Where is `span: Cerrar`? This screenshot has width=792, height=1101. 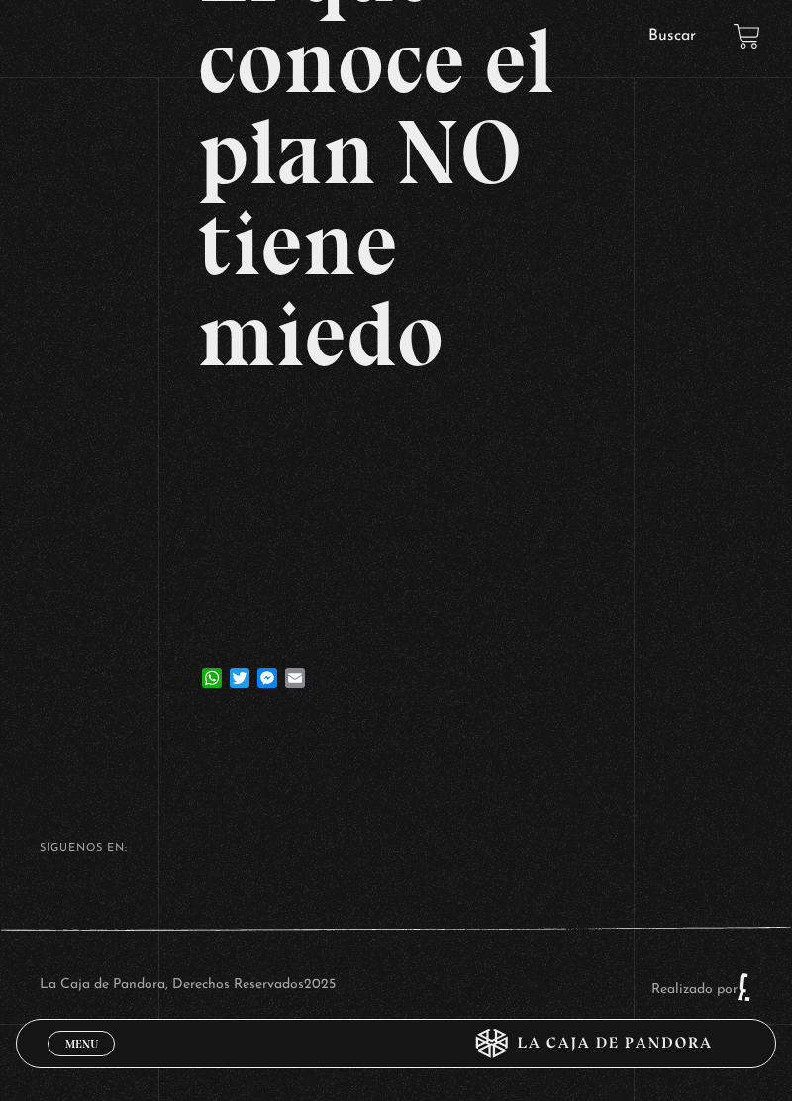 span: Cerrar is located at coordinates (81, 1061).